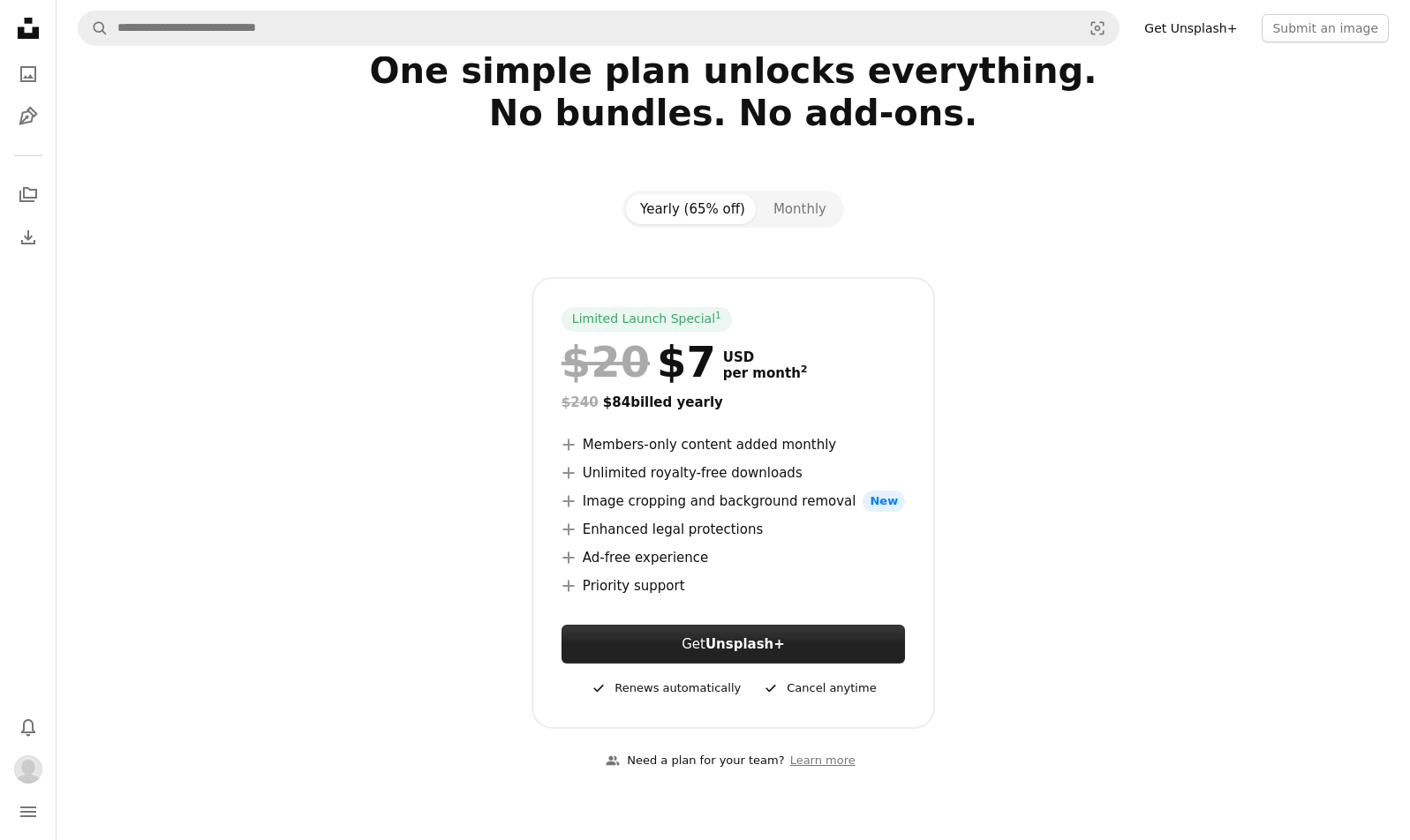 This screenshot has width=1410, height=840. What do you see at coordinates (1098, 28) in the screenshot?
I see `button: Visual search` at bounding box center [1098, 28].